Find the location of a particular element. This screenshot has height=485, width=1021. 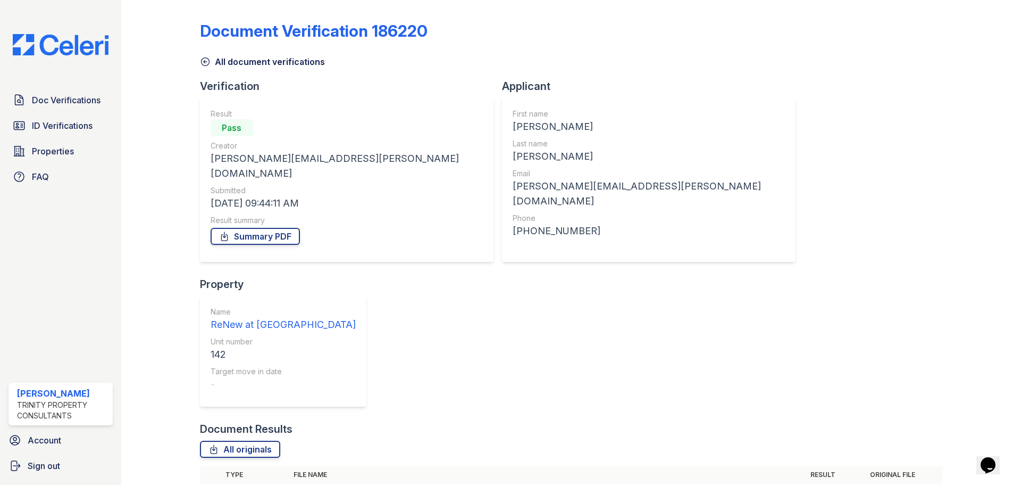

div: Phone is located at coordinates (649, 218).